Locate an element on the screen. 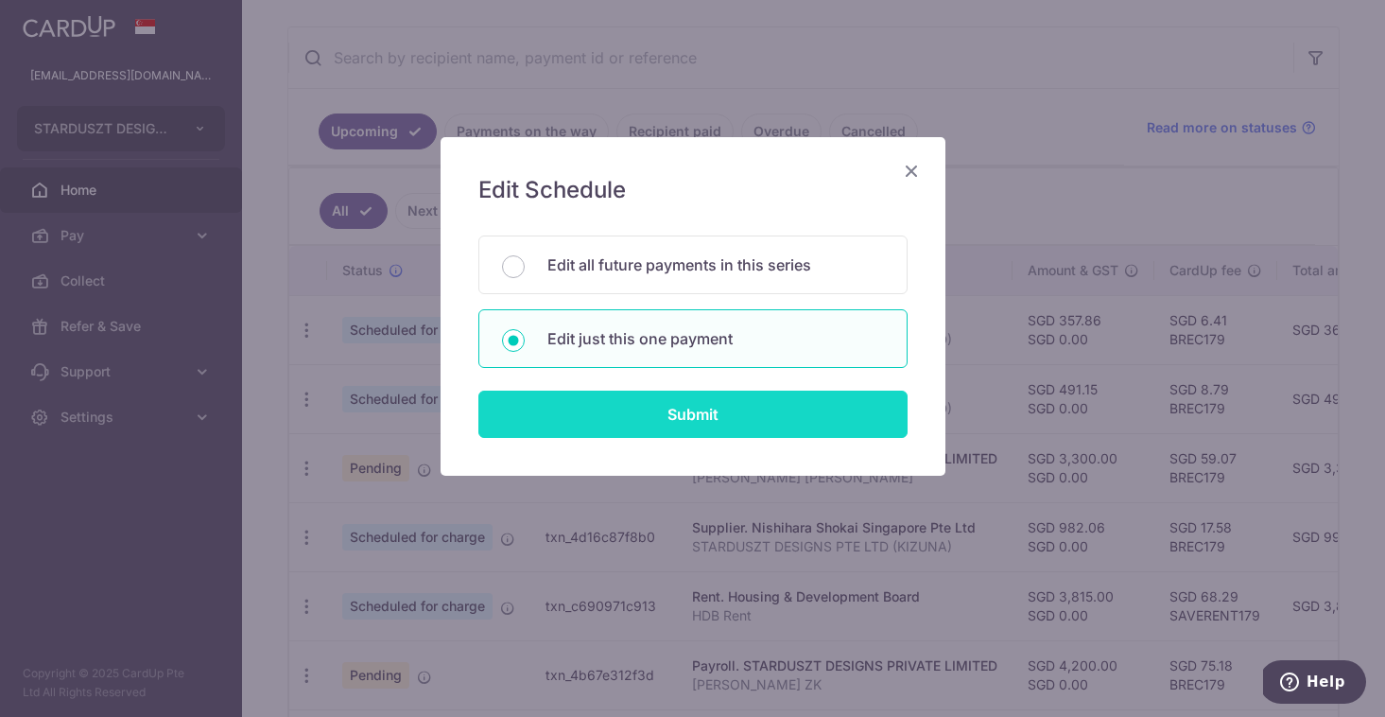 The image size is (1385, 717). p: Edit just this one payment is located at coordinates (716, 338).